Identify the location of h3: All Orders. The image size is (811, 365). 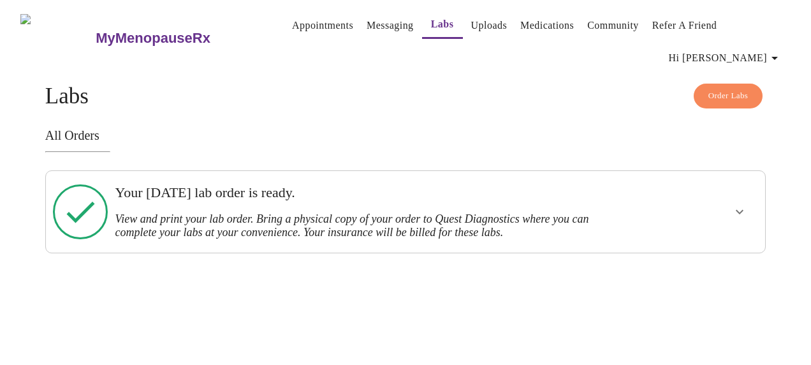
(405, 135).